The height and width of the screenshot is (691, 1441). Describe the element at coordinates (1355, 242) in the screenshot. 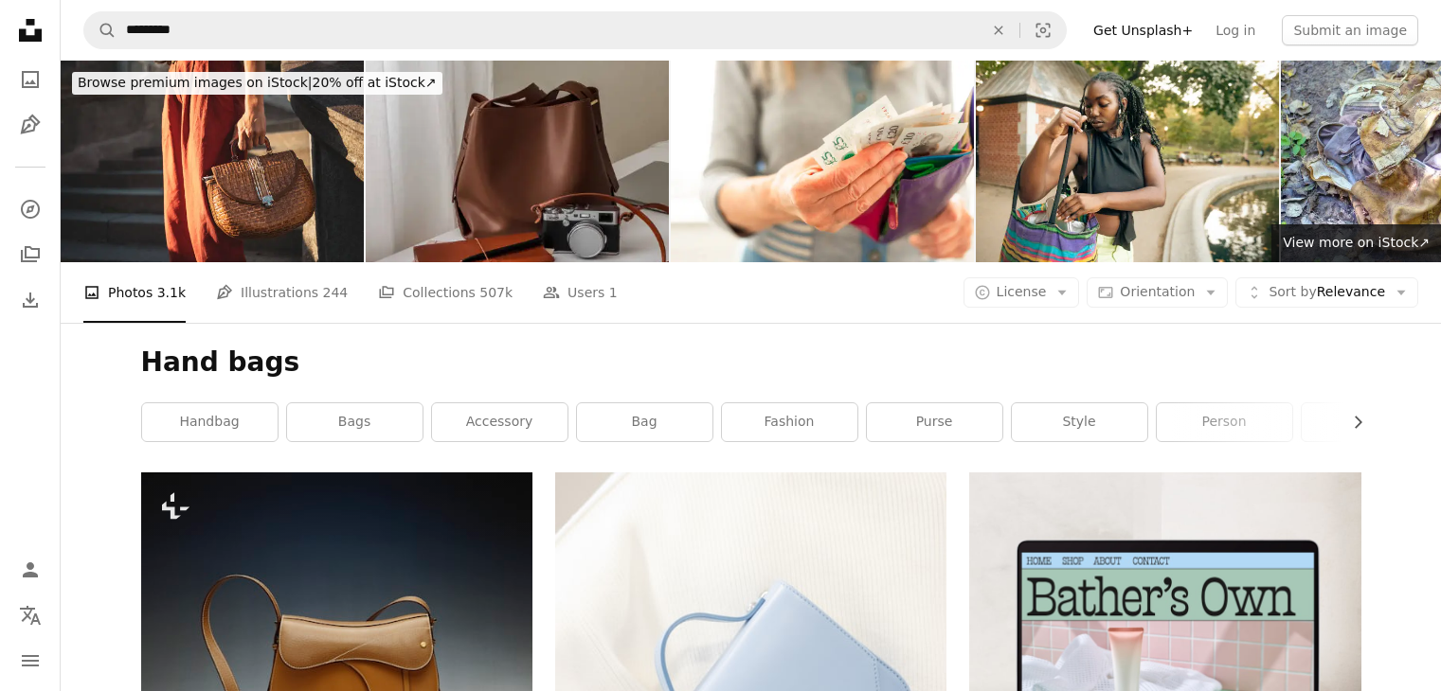

I see `span: View more on iStock ↗` at that location.